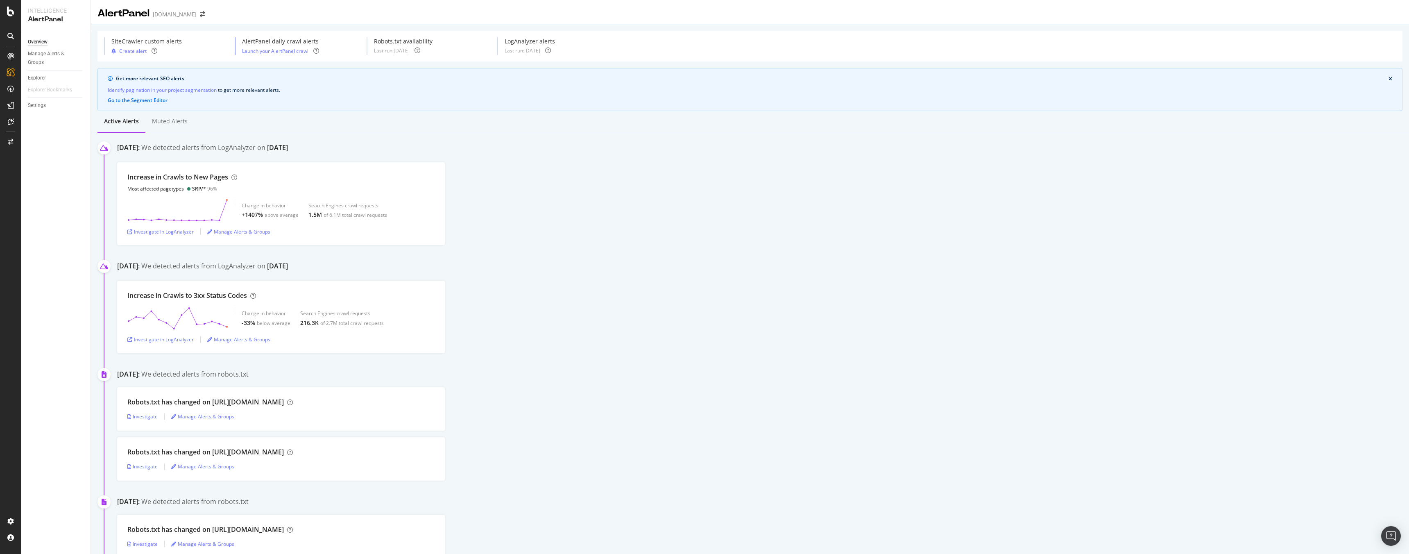 The height and width of the screenshot is (554, 1409). What do you see at coordinates (38, 42) in the screenshot?
I see `div: Overview` at bounding box center [38, 42].